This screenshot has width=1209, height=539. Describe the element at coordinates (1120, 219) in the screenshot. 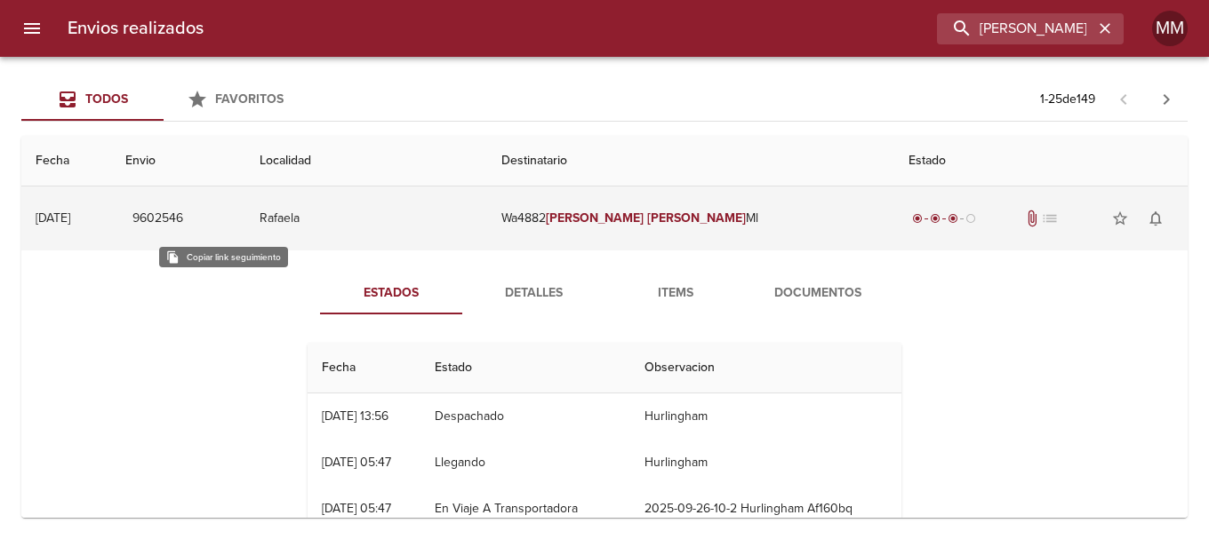

I see `span: star_border` at that location.